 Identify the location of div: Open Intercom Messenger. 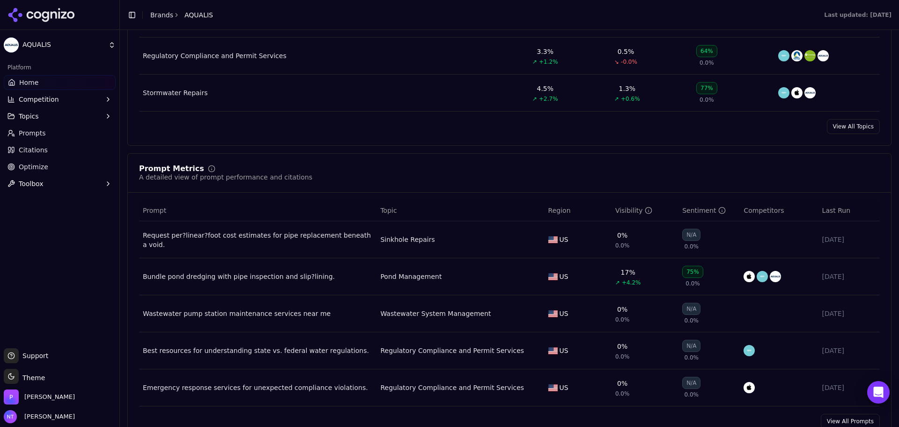
(879, 392).